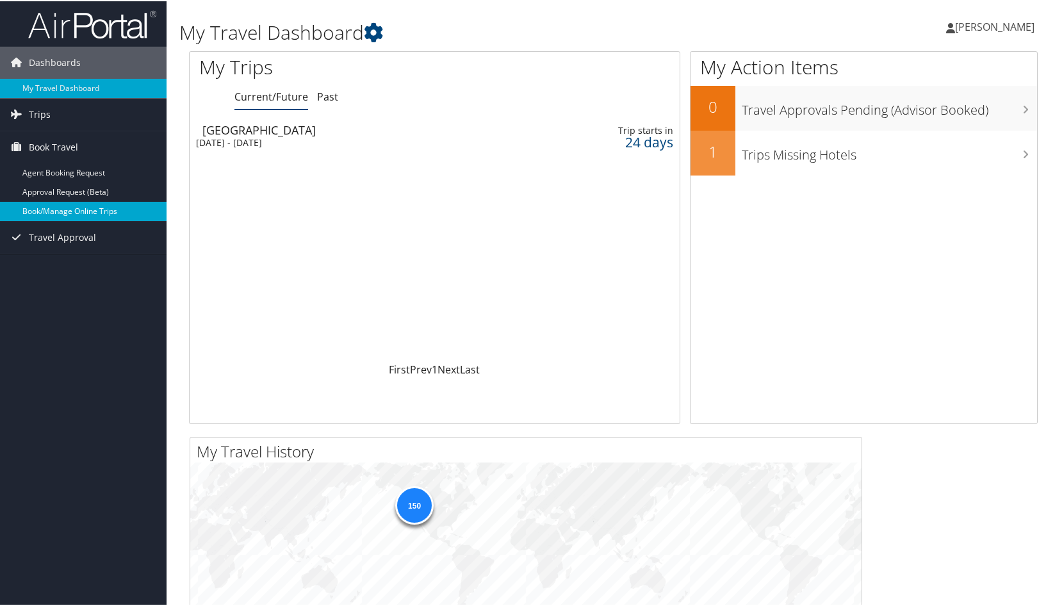  What do you see at coordinates (863, 66) in the screenshot?
I see `h1: My Action Items` at bounding box center [863, 66].